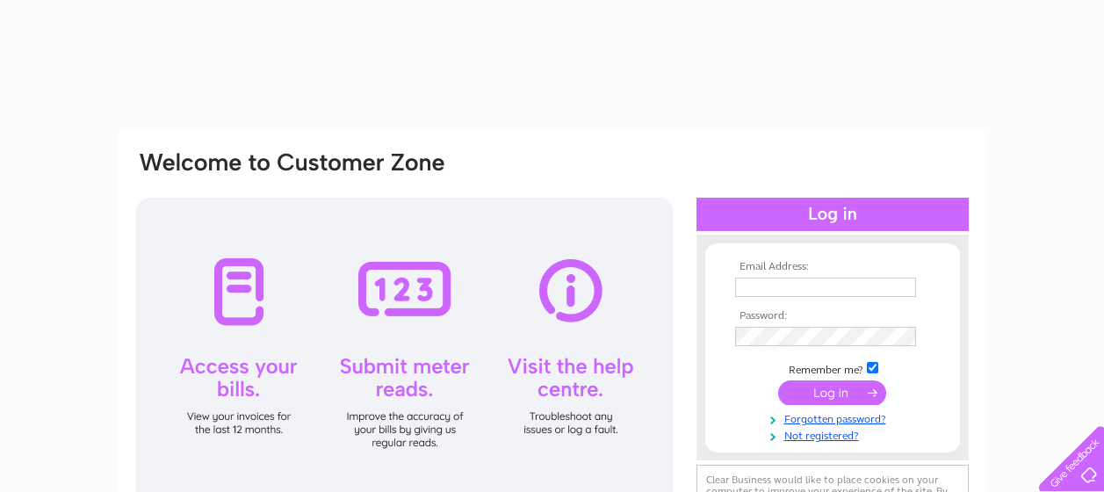  I want to click on th: Password:, so click(833, 316).